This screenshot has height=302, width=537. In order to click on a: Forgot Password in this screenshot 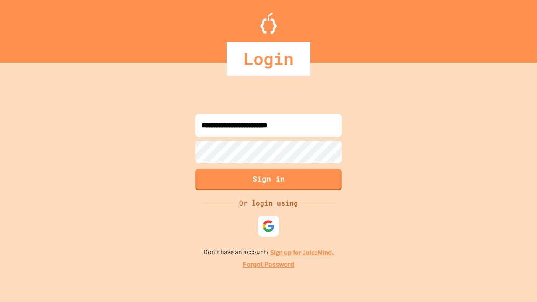, I will do `click(268, 265)`.